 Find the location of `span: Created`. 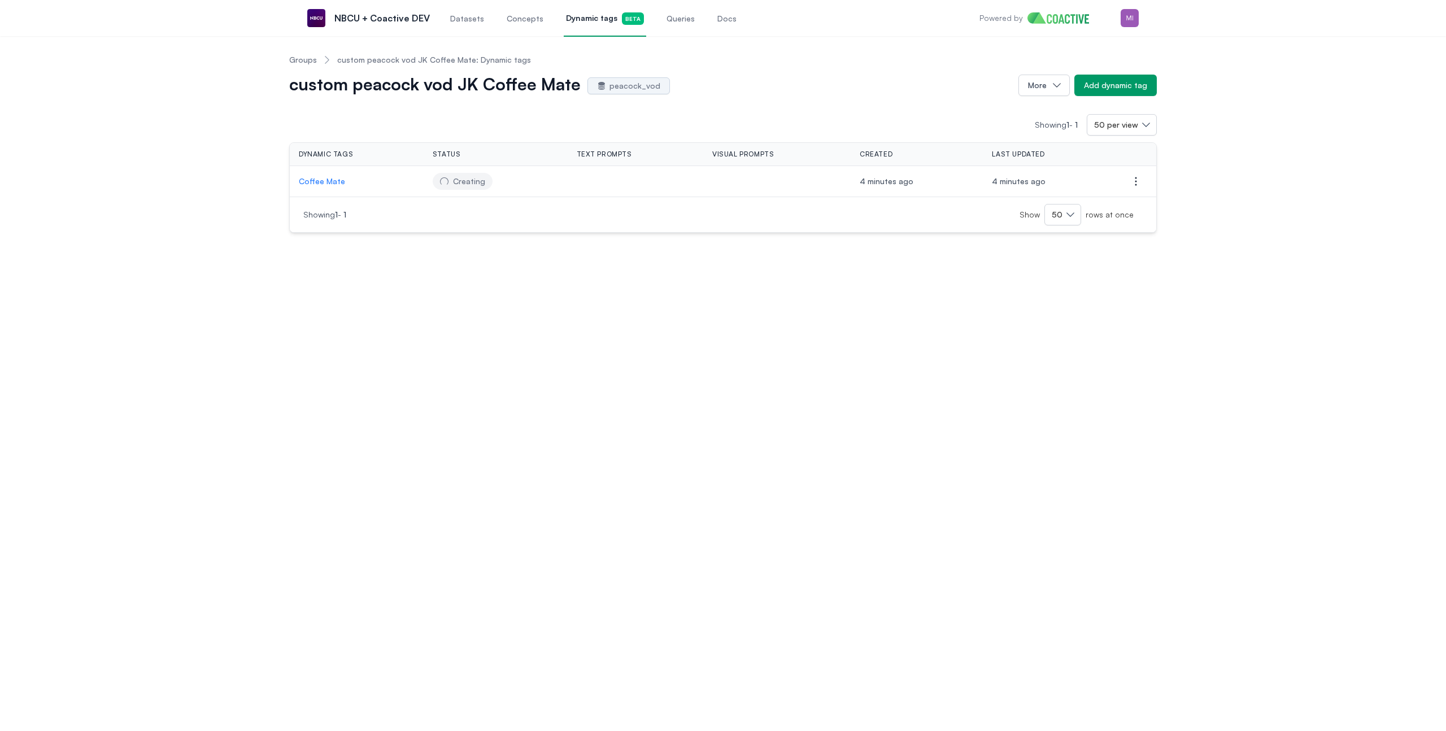

span: Created is located at coordinates (876, 154).